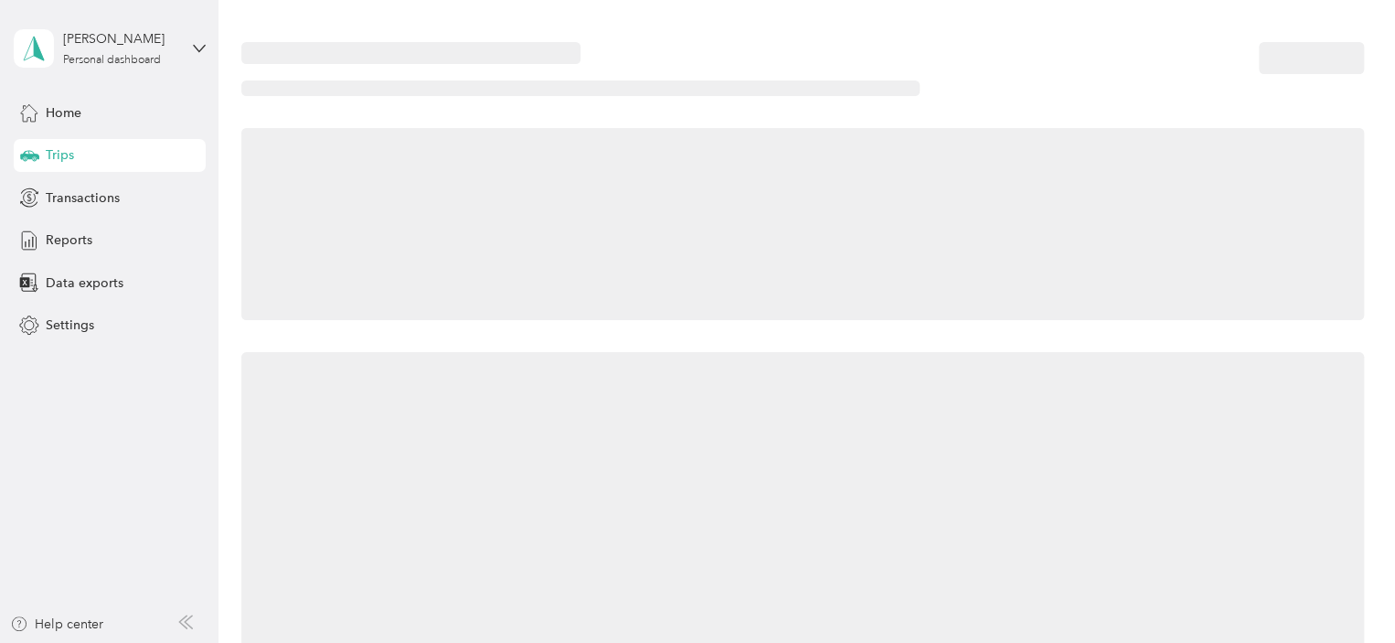 This screenshot has height=643, width=1395. What do you see at coordinates (84, 283) in the screenshot?
I see `span: Data exports` at bounding box center [84, 283].